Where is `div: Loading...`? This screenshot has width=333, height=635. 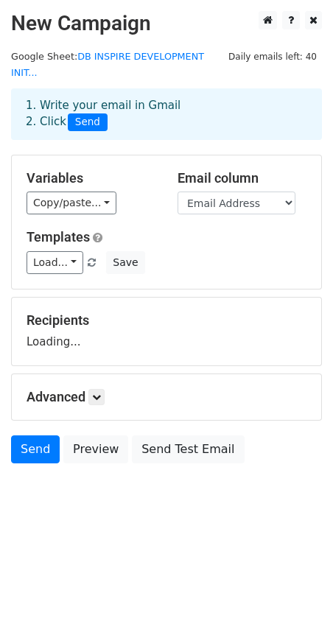 div: Loading... is located at coordinates (167, 332).